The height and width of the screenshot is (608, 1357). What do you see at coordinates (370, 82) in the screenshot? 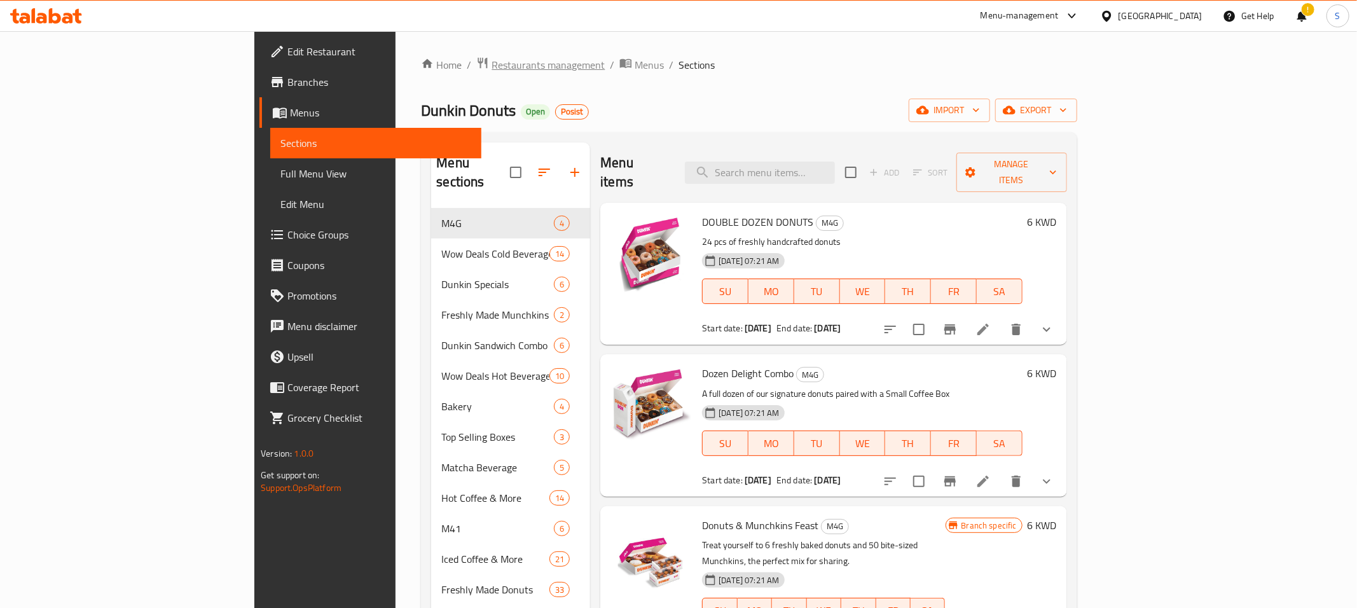
I see `a: Branches` at bounding box center [370, 82].